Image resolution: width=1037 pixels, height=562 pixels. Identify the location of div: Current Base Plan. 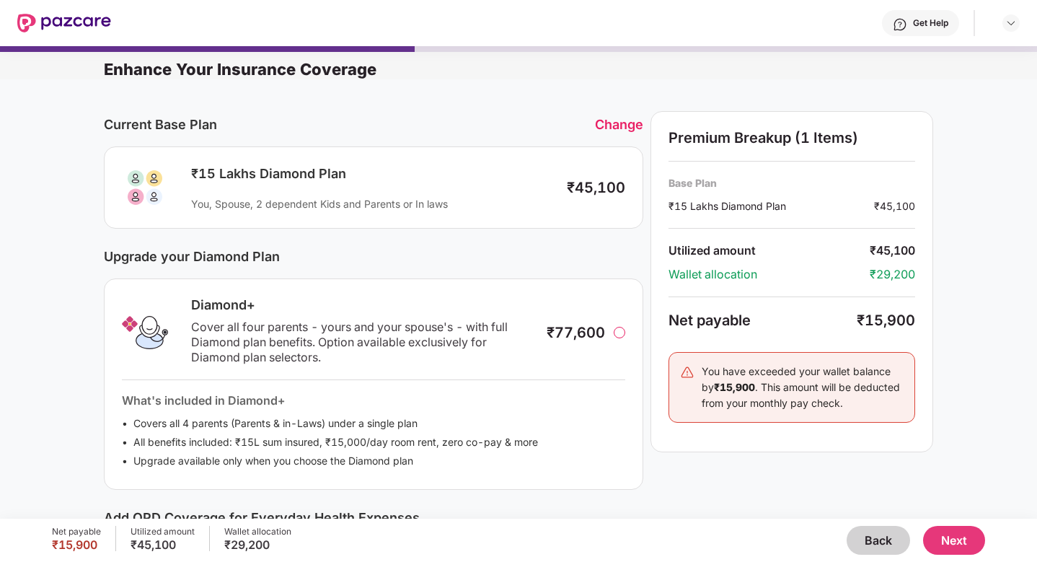
(349, 124).